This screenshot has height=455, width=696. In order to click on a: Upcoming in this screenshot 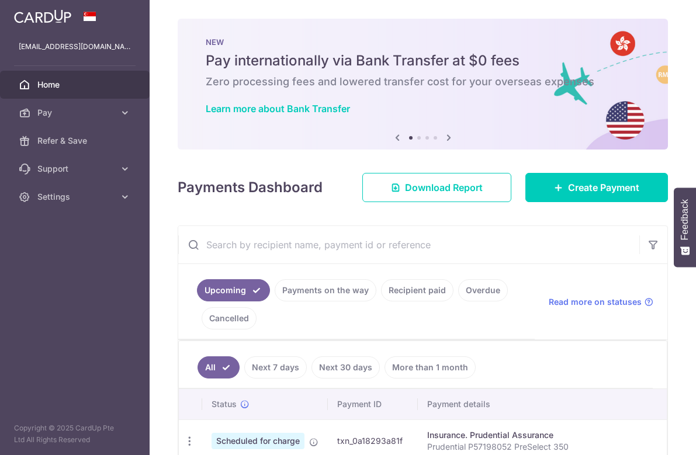, I will do `click(233, 291)`.